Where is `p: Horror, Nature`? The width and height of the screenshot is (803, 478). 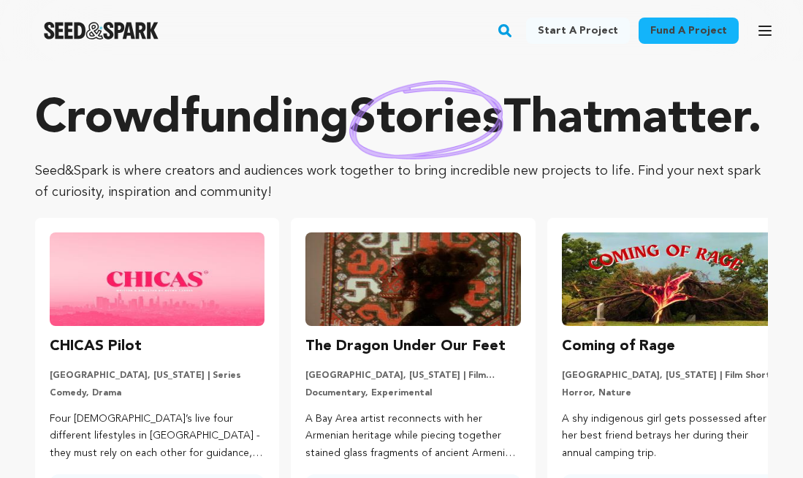
p: Horror, Nature is located at coordinates (670, 393).